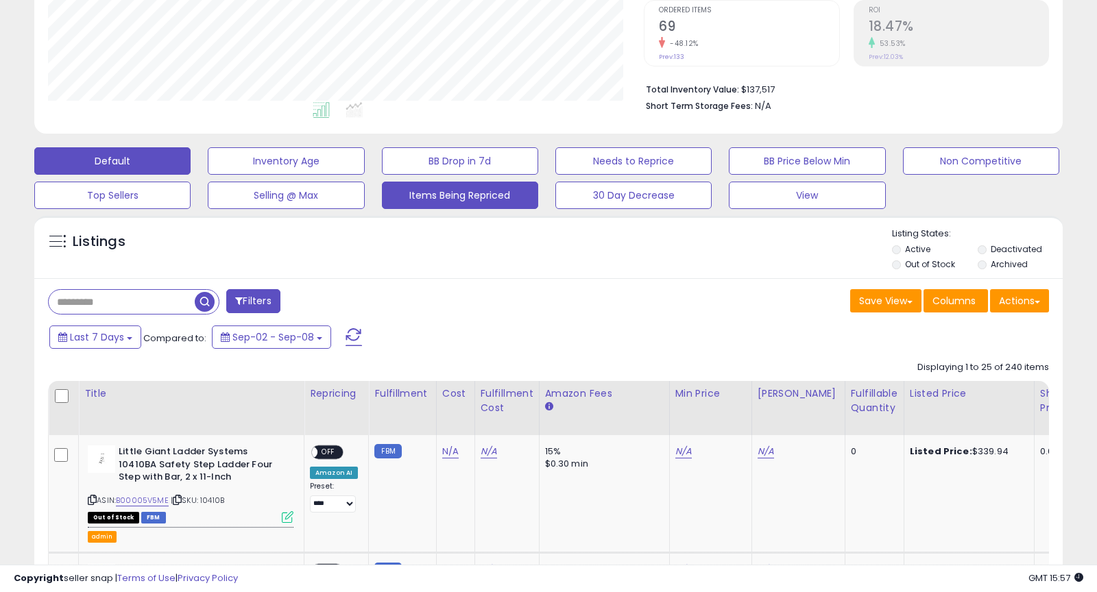 The width and height of the screenshot is (1097, 592). I want to click on div: Amazon Fees, so click(604, 393).